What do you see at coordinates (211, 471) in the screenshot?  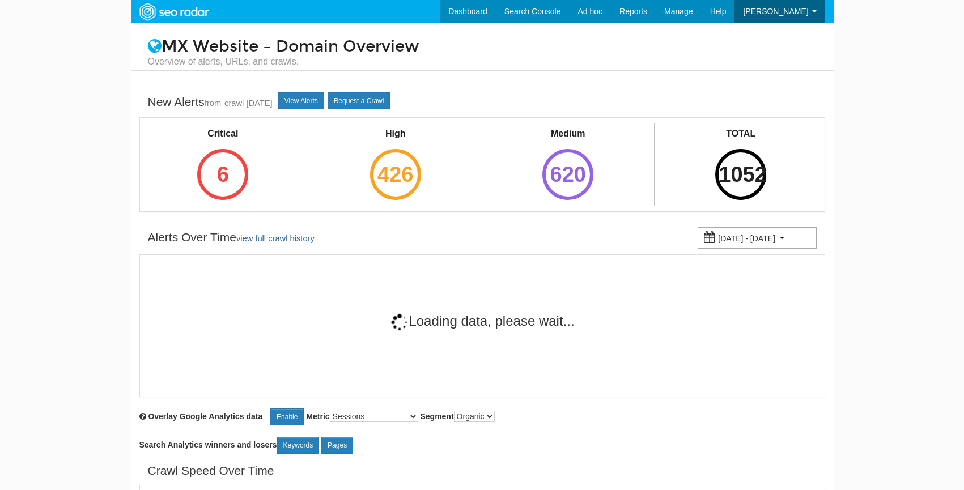 I see `div: Crawl Speed Over Time` at bounding box center [211, 471].